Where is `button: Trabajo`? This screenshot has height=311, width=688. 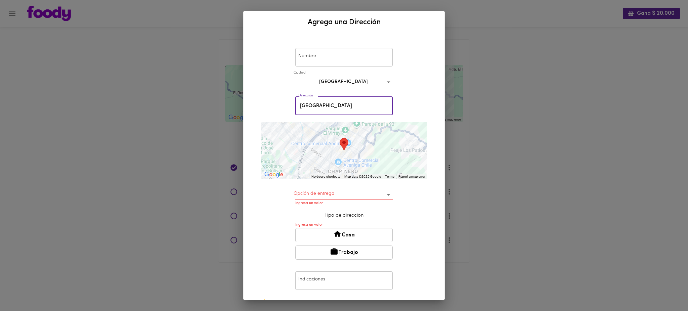 button: Trabajo is located at coordinates (344, 252).